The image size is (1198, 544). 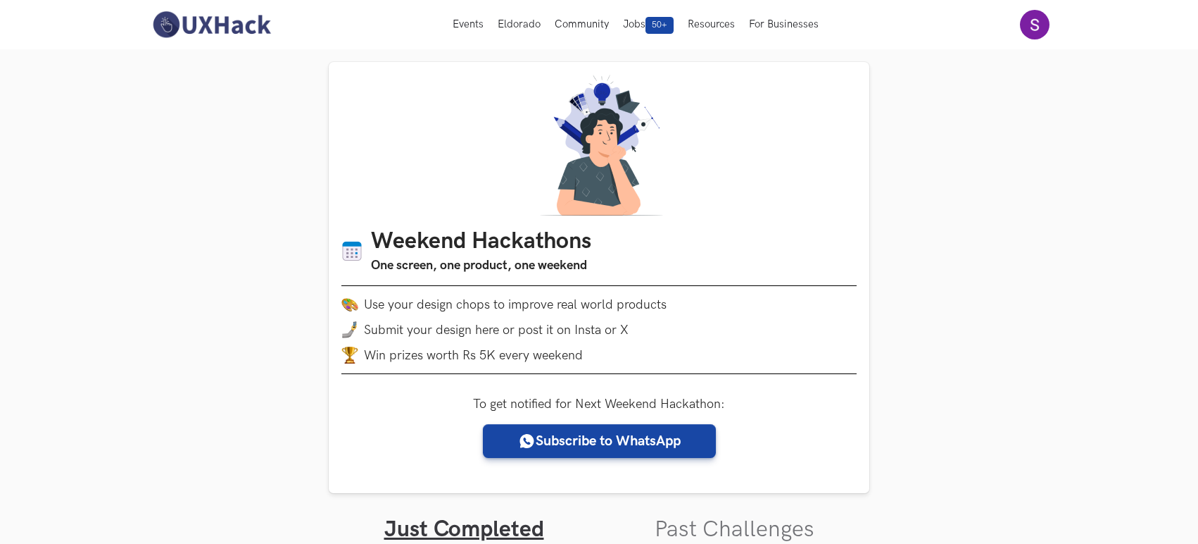 I want to click on img: UXHack-logo.png, so click(x=211, y=25).